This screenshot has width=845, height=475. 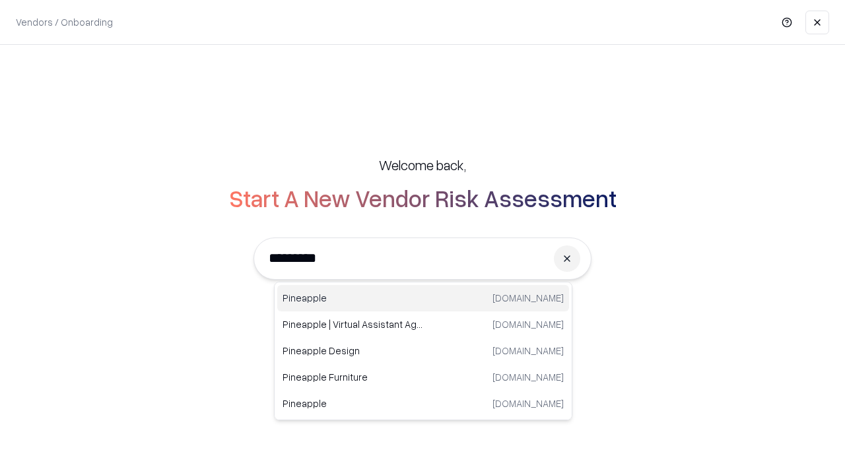 I want to click on p: Pineapple Furniture, so click(x=352, y=377).